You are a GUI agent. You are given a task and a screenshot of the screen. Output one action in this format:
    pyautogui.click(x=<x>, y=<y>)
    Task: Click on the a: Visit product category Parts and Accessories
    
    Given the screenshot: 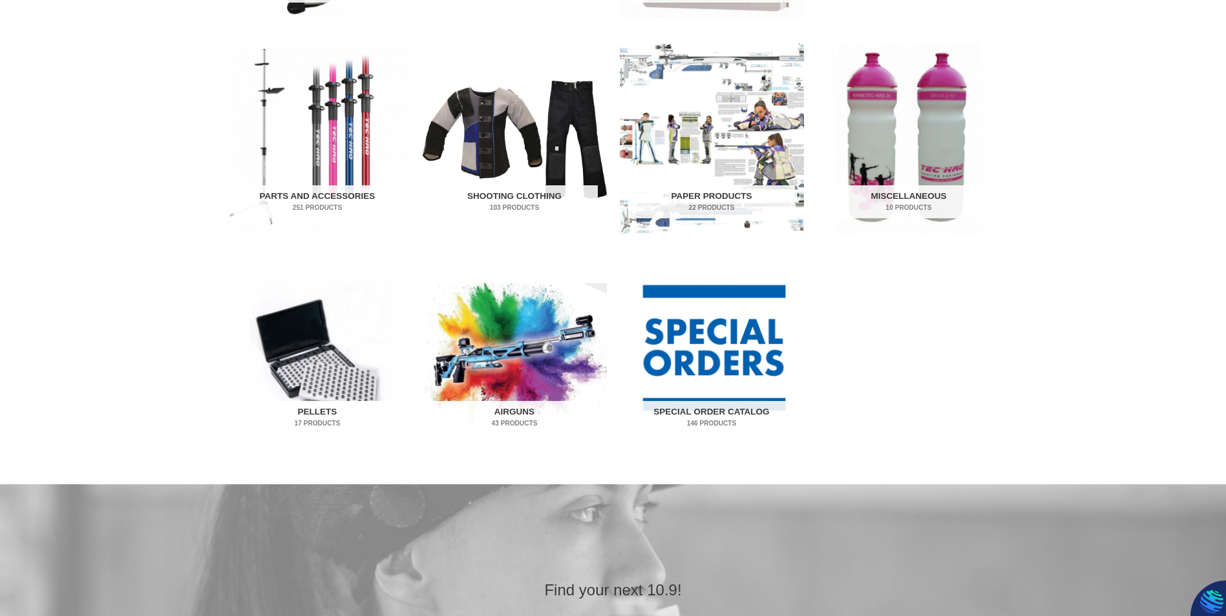 What is the action you would take?
    pyautogui.click(x=317, y=138)
    